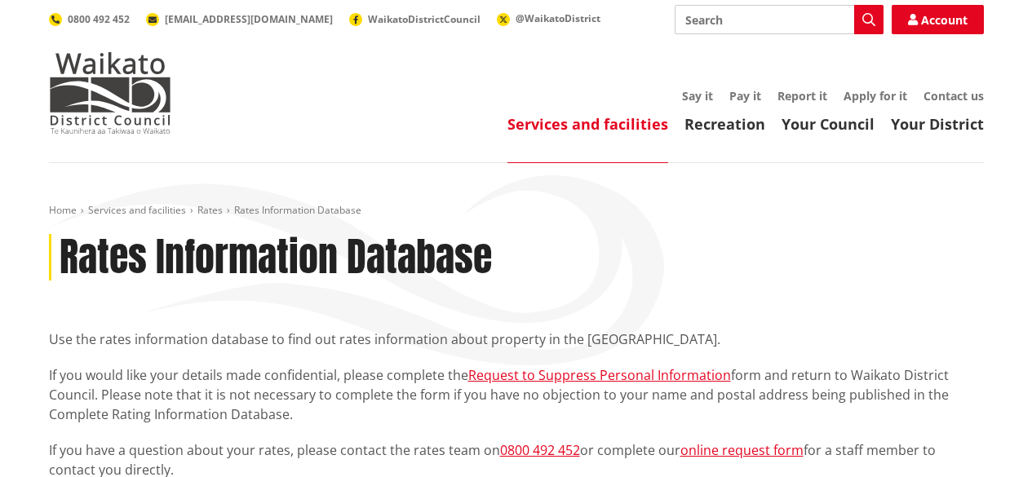  Describe the element at coordinates (516, 395) in the screenshot. I see `p: If you would like your details made confidential, please complete the form and return to Waikato ...` at that location.